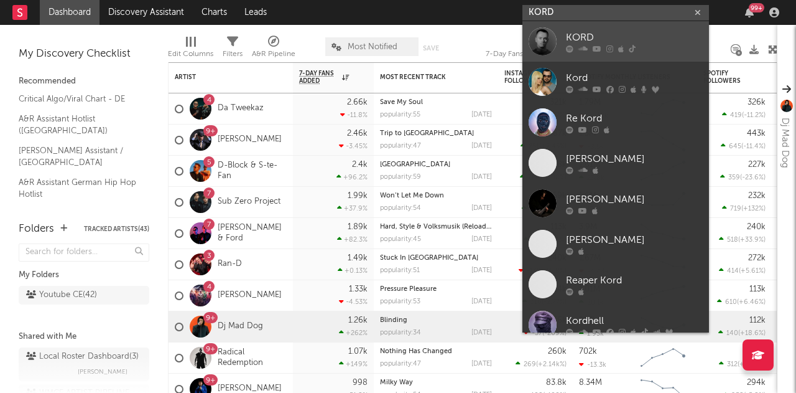 Image resolution: width=796 pixels, height=393 pixels. What do you see at coordinates (732, 364) in the screenshot?
I see `span: 312` at bounding box center [732, 364].